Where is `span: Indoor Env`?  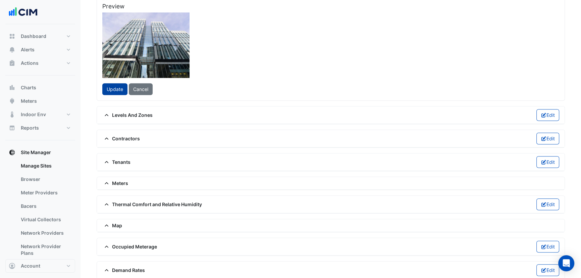
span: Indoor Env is located at coordinates (33, 114).